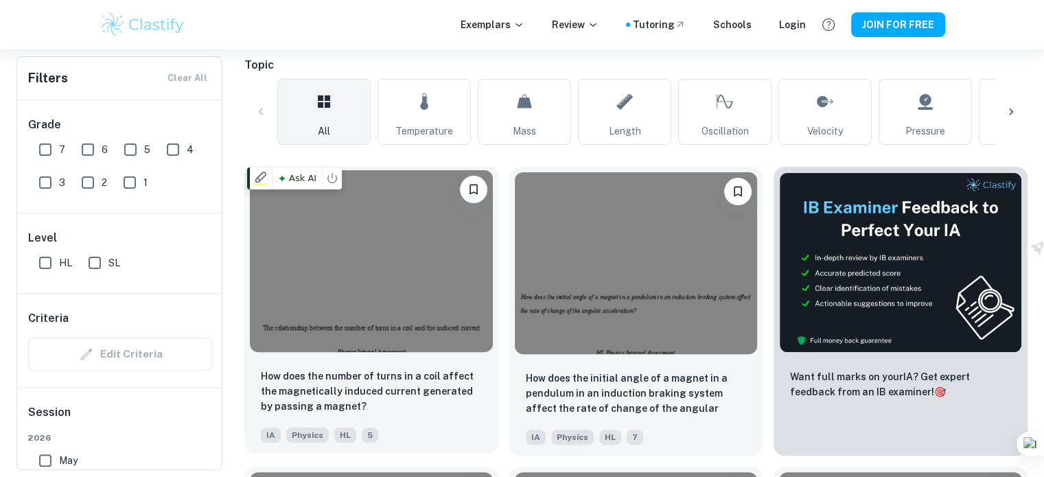 The height and width of the screenshot is (477, 1044). What do you see at coordinates (492, 25) in the screenshot?
I see `p: Exemplars` at bounding box center [492, 25].